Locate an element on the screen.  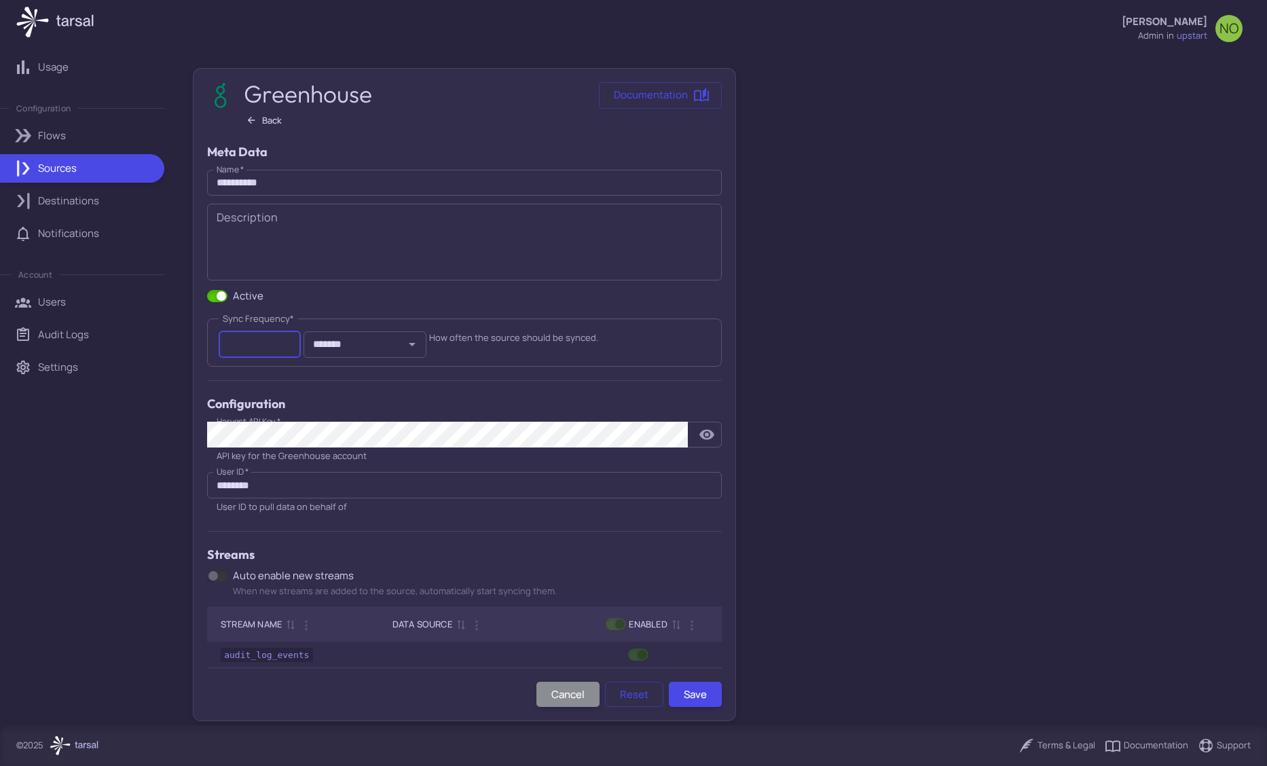
div: API key for the Greenhouse account is located at coordinates (464, 456).